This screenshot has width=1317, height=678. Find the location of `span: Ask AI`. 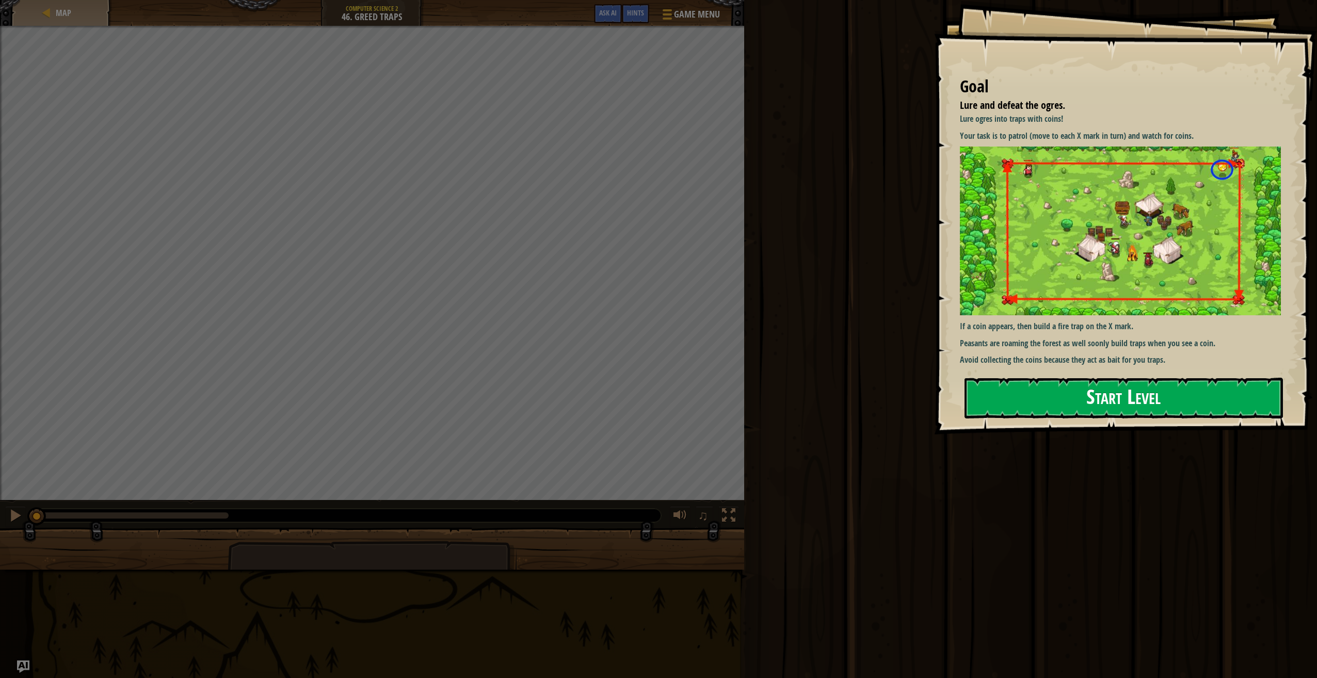

span: Ask AI is located at coordinates (608, 12).